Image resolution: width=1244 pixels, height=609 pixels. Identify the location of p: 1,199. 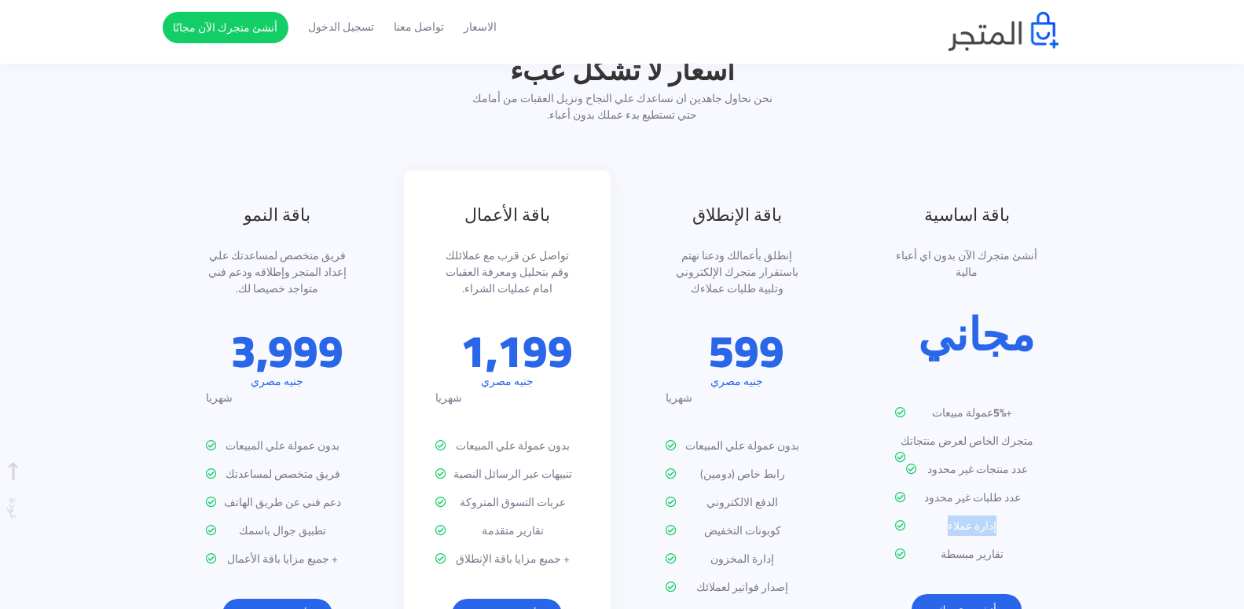
(516, 350).